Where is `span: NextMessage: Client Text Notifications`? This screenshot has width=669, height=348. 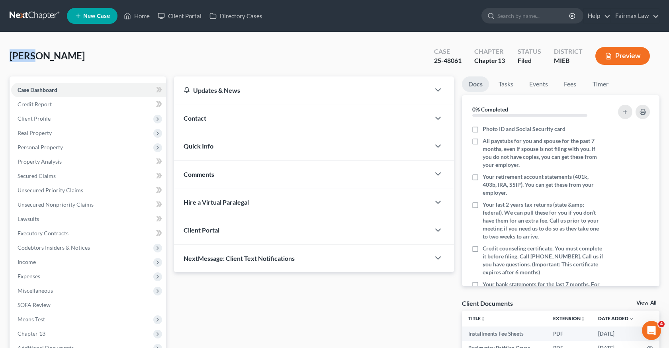 span: NextMessage: Client Text Notifications is located at coordinates (239, 258).